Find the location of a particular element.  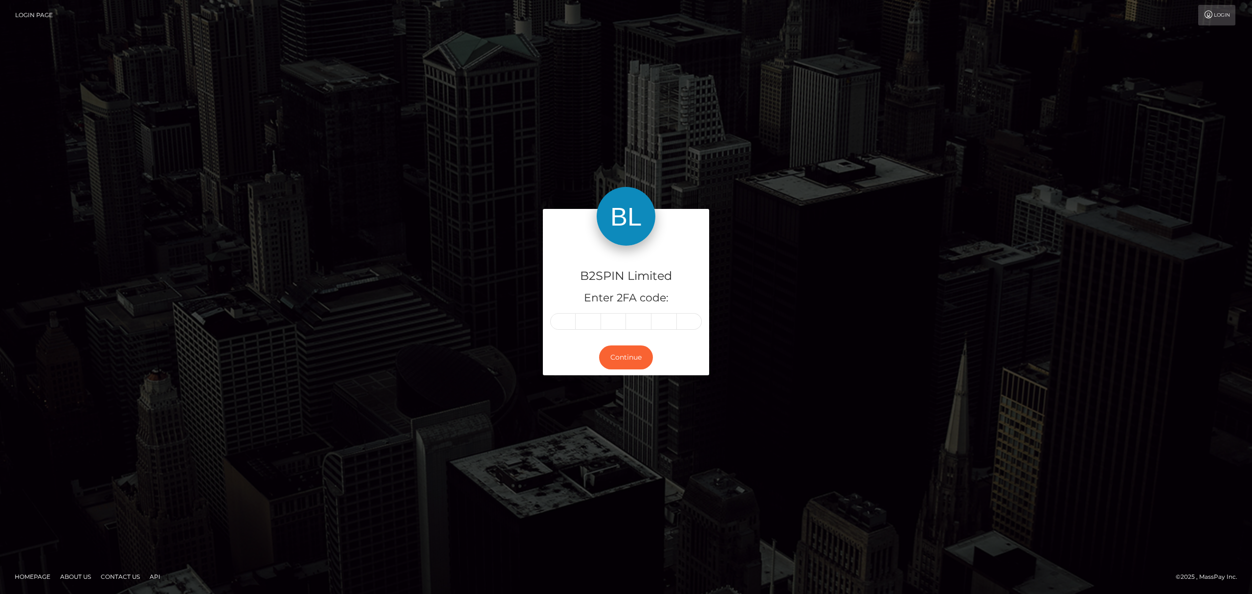

a: Homepage is located at coordinates (32, 576).